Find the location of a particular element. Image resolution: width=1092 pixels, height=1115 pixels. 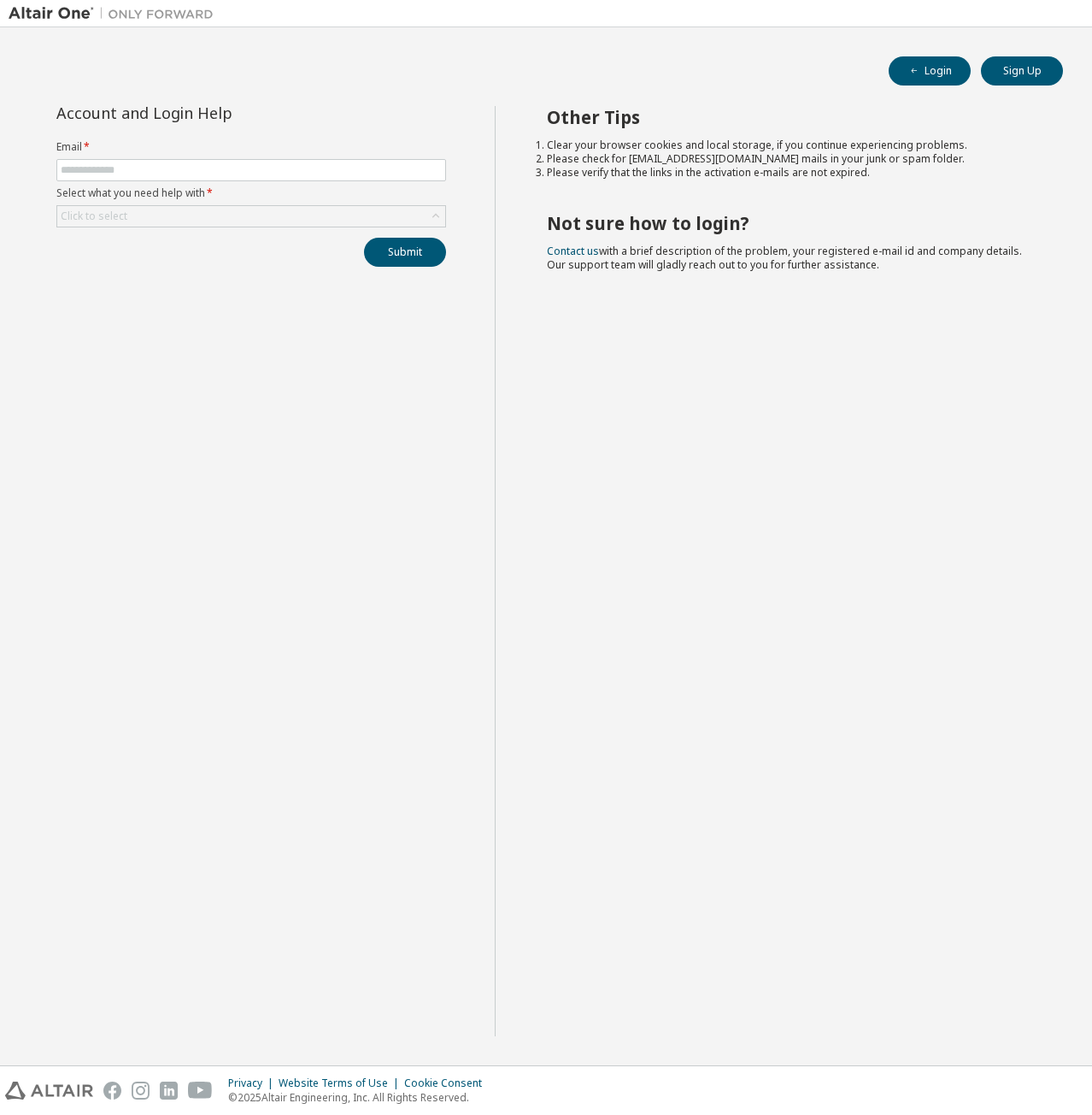

label: Email is located at coordinates (251, 147).